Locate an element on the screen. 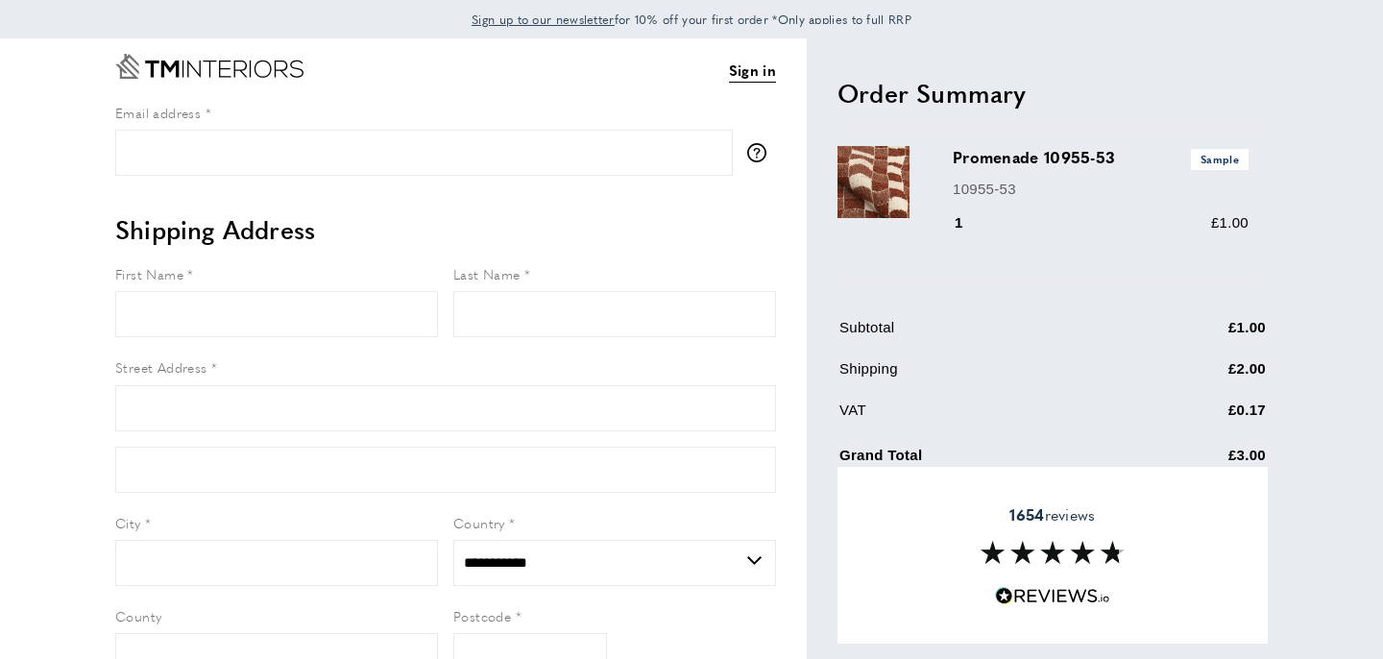  td: Subtotal is located at coordinates (985, 334).